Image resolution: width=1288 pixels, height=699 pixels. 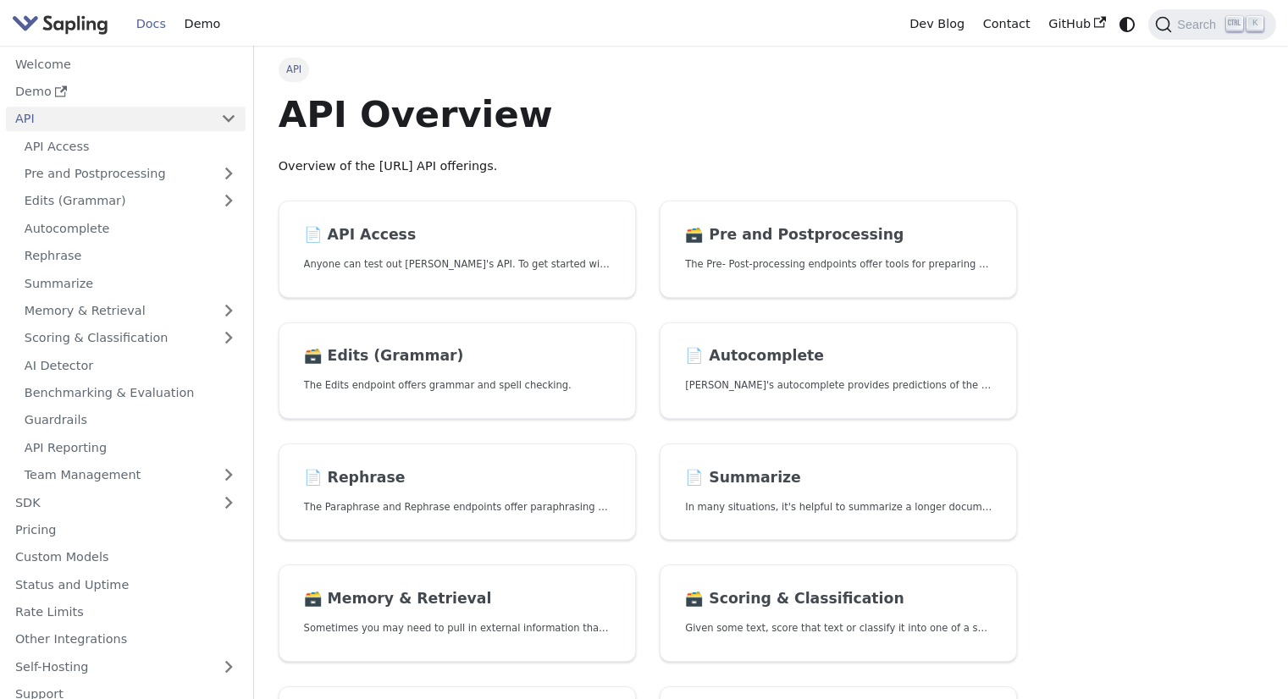 I want to click on a: Other Integrations, so click(x=125, y=639).